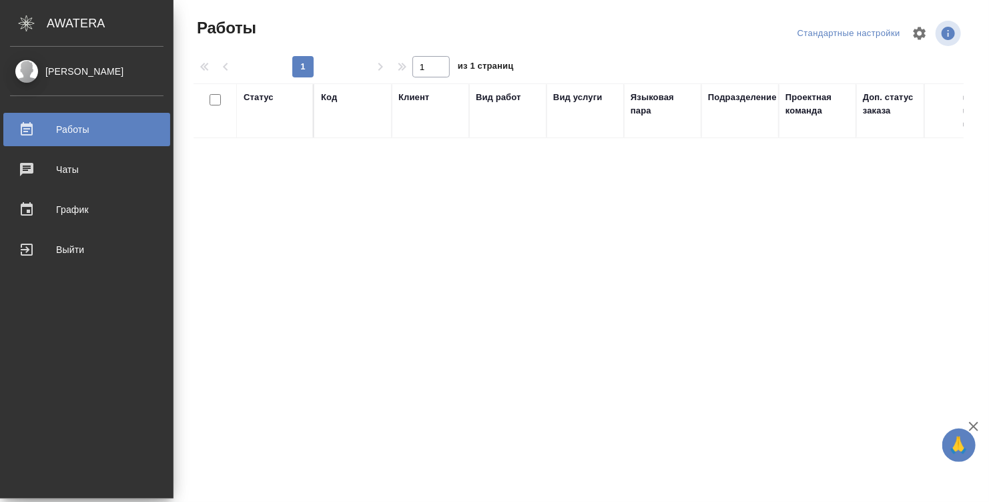  Describe the element at coordinates (87, 250) in the screenshot. I see `a: Выйти` at that location.